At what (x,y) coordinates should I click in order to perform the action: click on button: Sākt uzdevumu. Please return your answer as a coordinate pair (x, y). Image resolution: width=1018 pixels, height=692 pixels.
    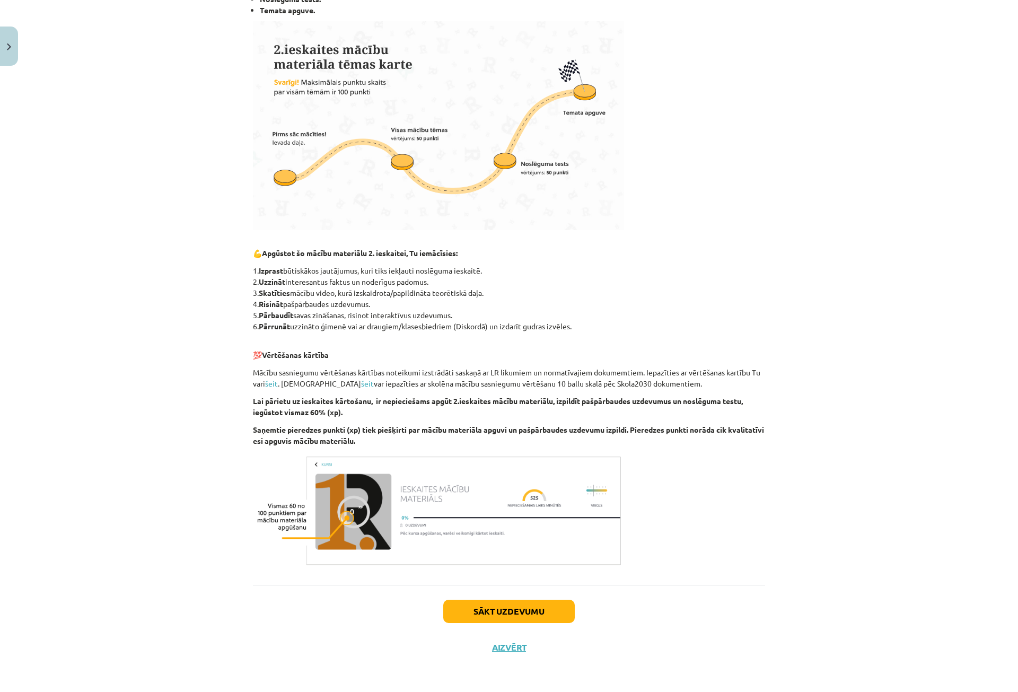
    Looking at the image, I should click on (509, 611).